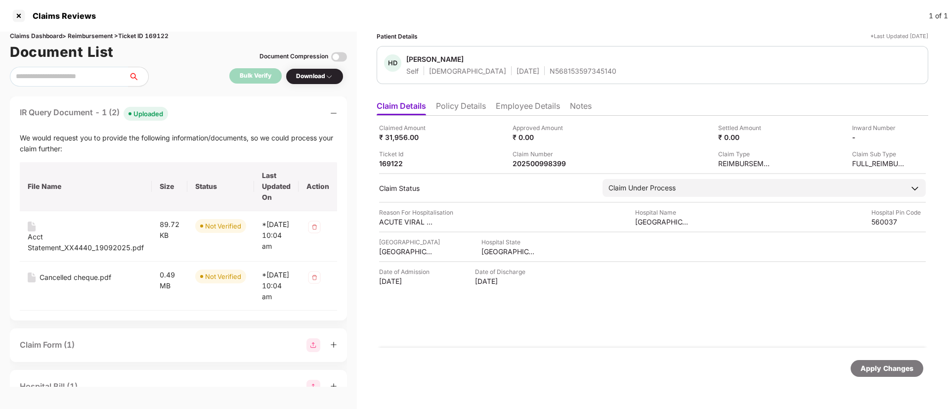  I want to click on div: 89.72 KB, so click(169, 230).